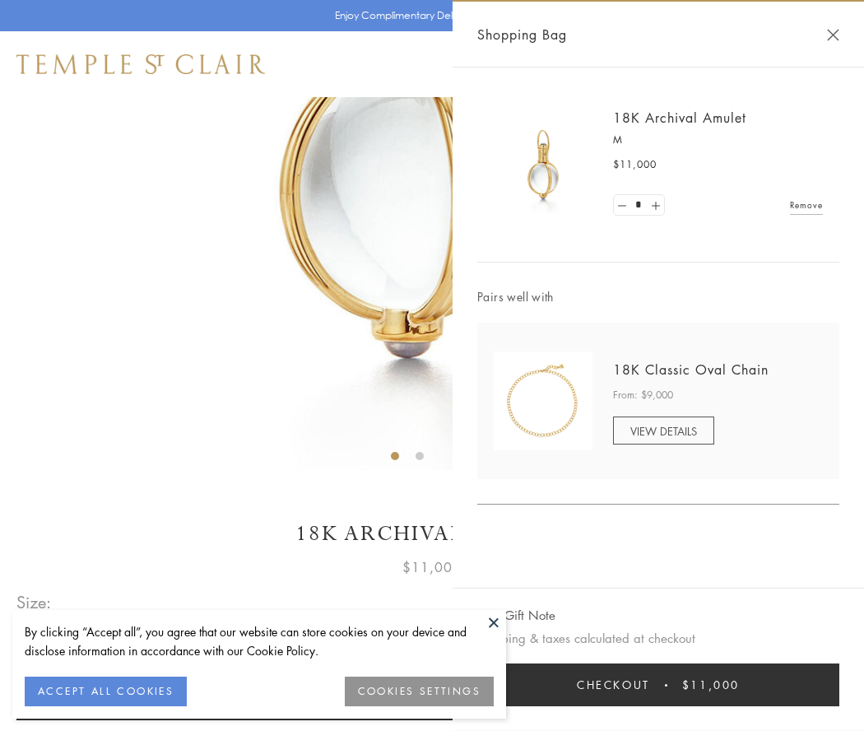 This screenshot has width=864, height=731. Describe the element at coordinates (543, 165) in the screenshot. I see `img: 18K Archival Amulet` at that location.